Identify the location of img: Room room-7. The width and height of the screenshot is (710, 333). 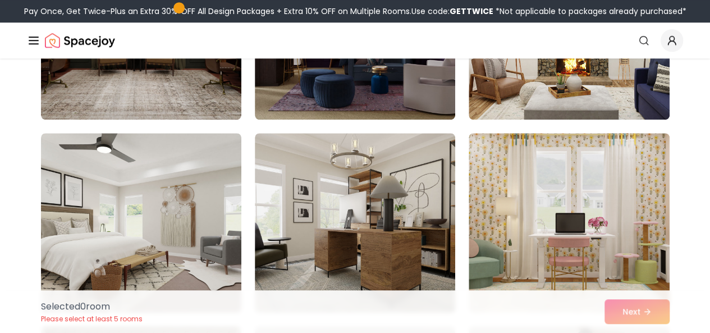
(141, 223).